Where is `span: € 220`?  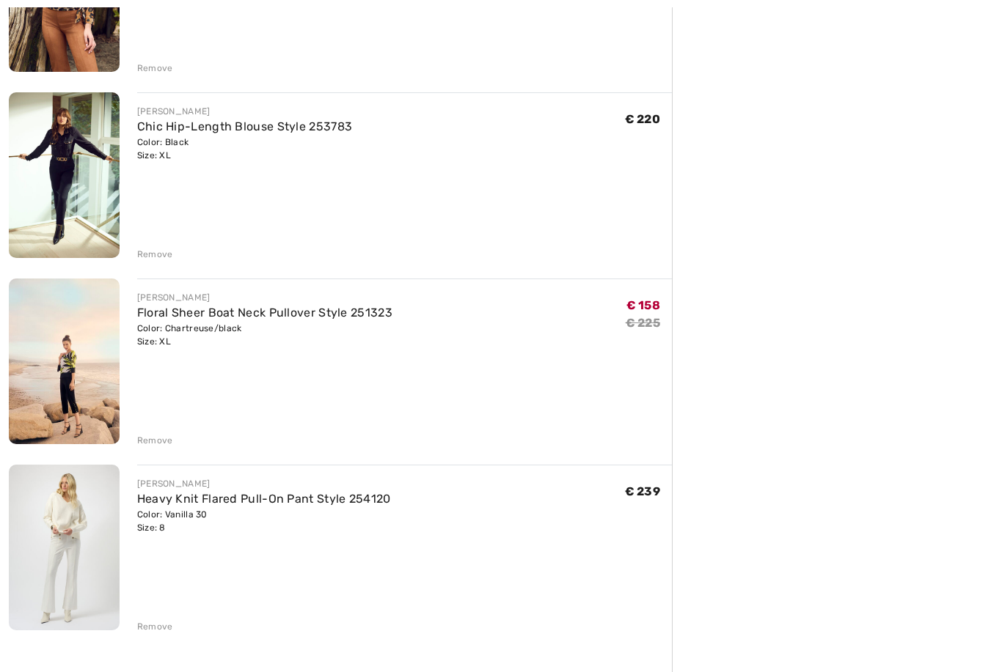 span: € 220 is located at coordinates (642, 119).